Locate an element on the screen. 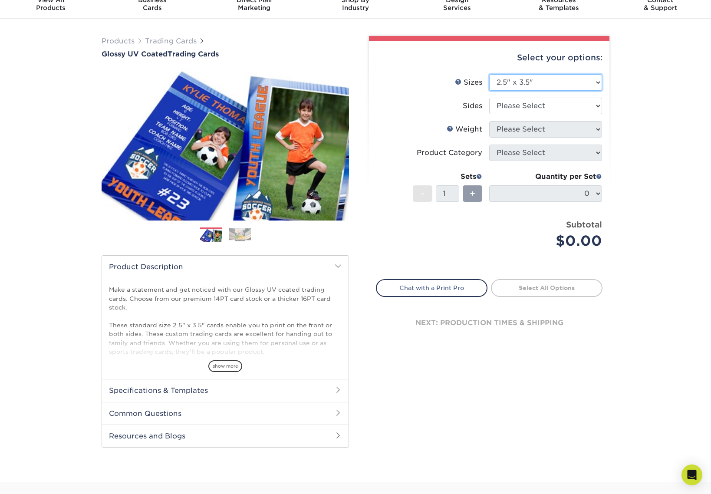 The image size is (711, 494). img: Trading Cards 01 is located at coordinates (211, 235).